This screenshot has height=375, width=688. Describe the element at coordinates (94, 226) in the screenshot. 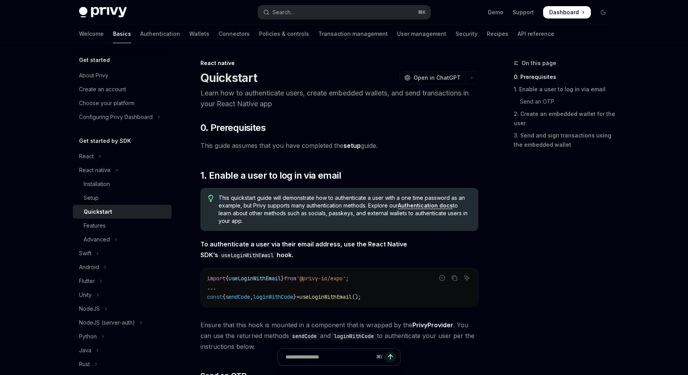

I see `div: Features` at that location.